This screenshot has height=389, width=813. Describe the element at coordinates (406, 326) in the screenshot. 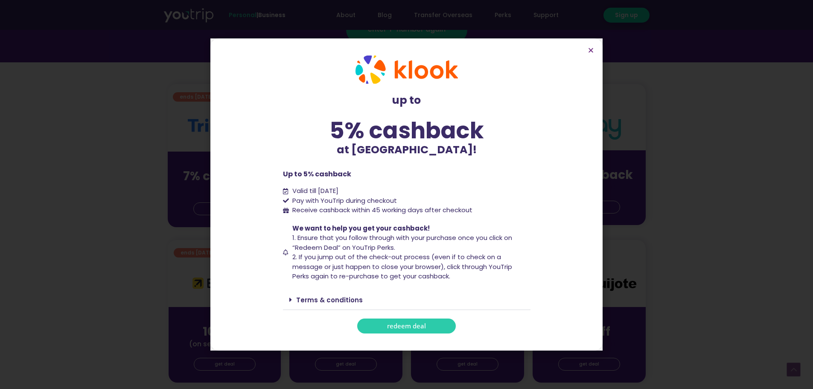

I see `span: redeem deal` at that location.